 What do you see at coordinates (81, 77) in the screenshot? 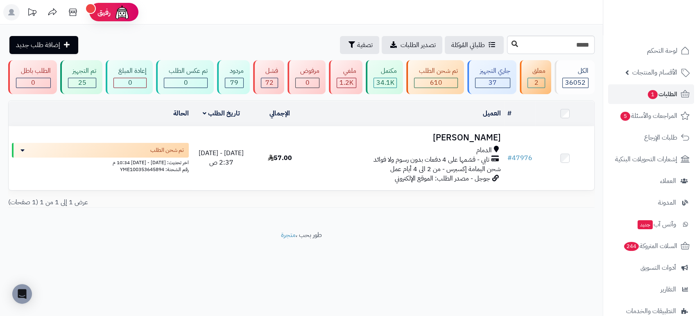
I see `a: تم التجهيز 25` at bounding box center [81, 77].